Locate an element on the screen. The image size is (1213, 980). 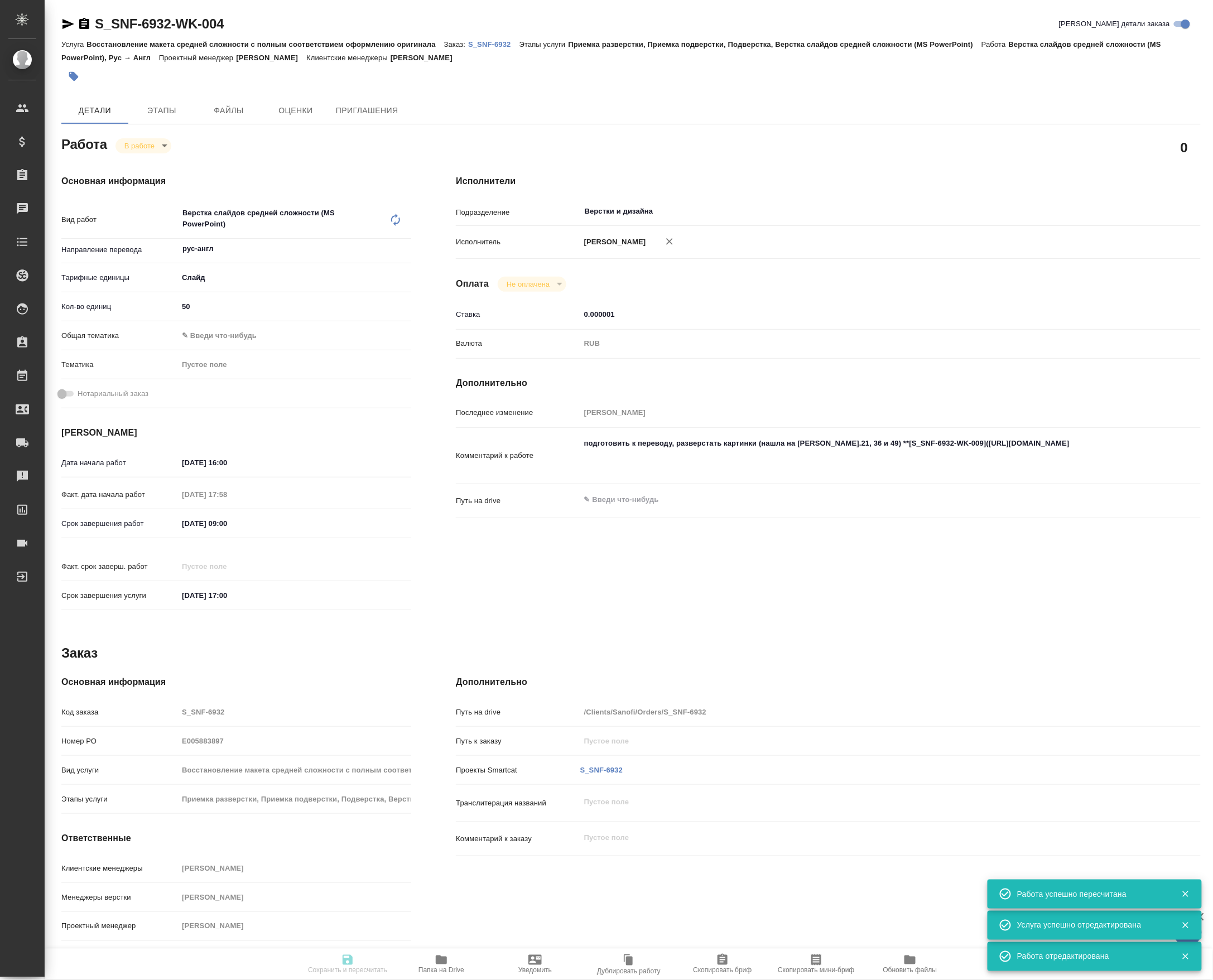
p: Вид работ is located at coordinates (120, 220).